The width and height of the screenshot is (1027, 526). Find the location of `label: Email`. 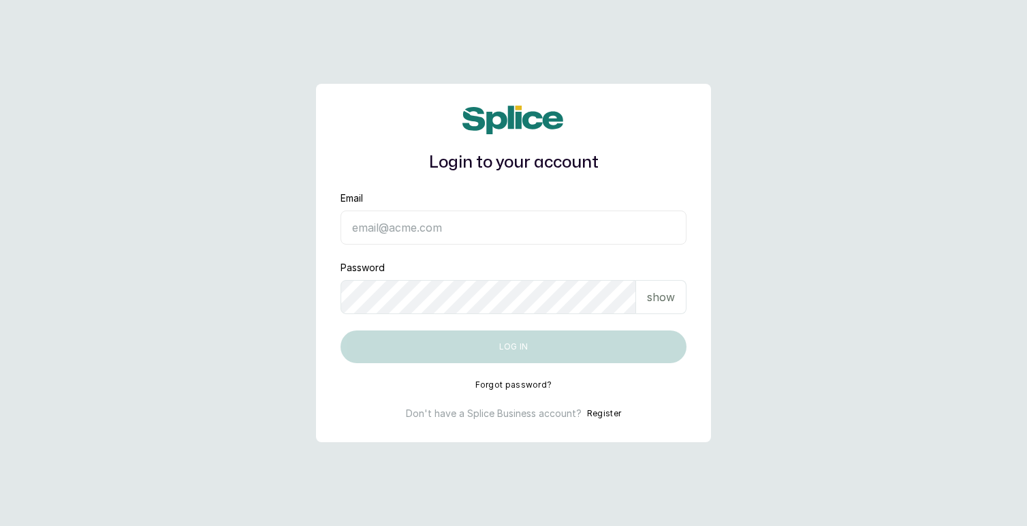

label: Email is located at coordinates (351, 198).